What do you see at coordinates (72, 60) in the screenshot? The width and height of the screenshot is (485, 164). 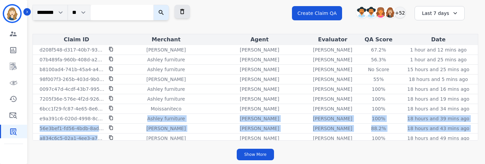 I see `p: 07b489fa-960b-408d-a2c8-9e18bc00e2a5` at bounding box center [72, 60].